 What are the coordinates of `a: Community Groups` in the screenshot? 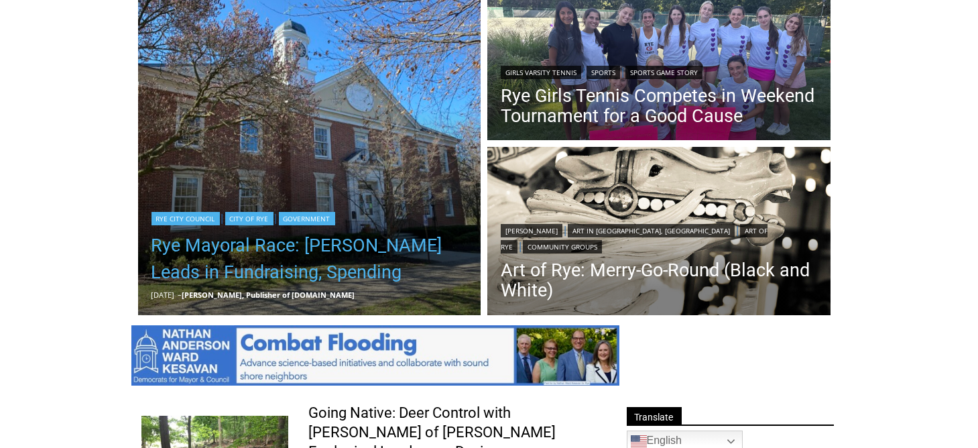 It's located at (562, 247).